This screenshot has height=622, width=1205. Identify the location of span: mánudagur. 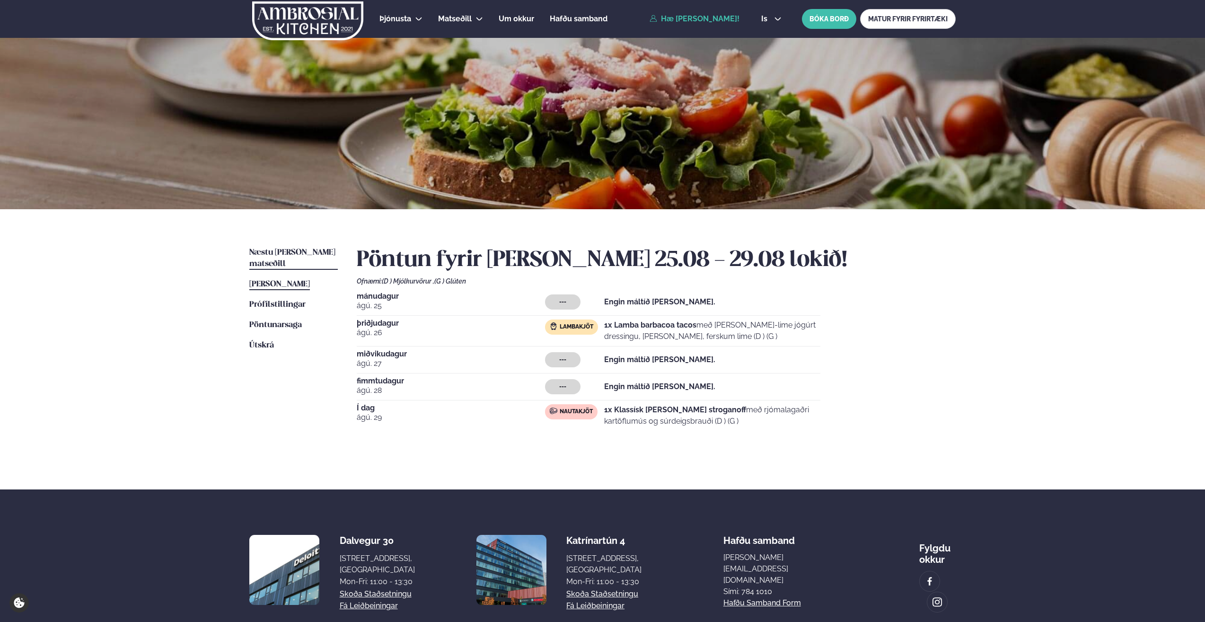
(451, 296).